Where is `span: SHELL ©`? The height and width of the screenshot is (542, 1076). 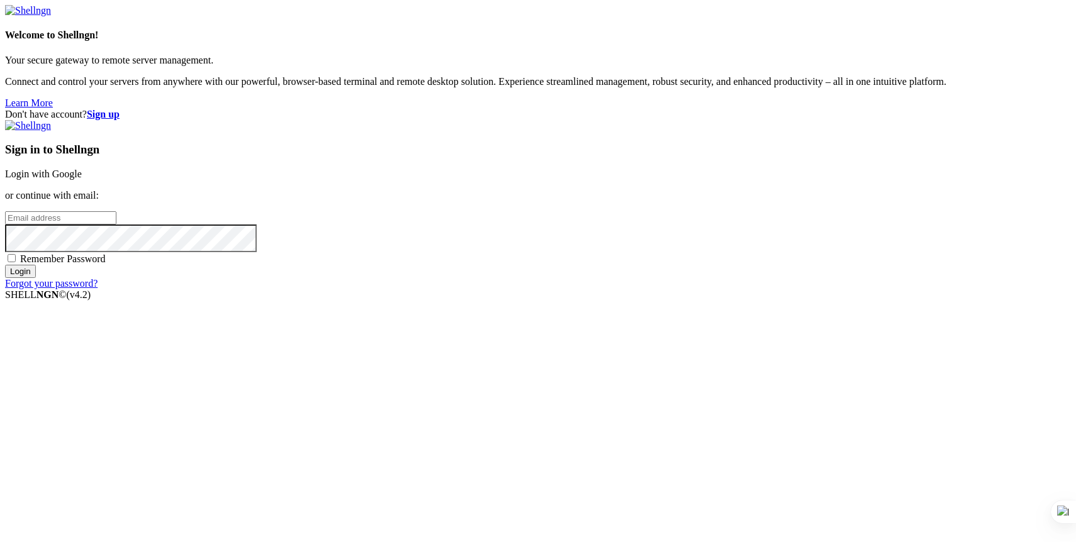
span: SHELL © is located at coordinates (48, 294).